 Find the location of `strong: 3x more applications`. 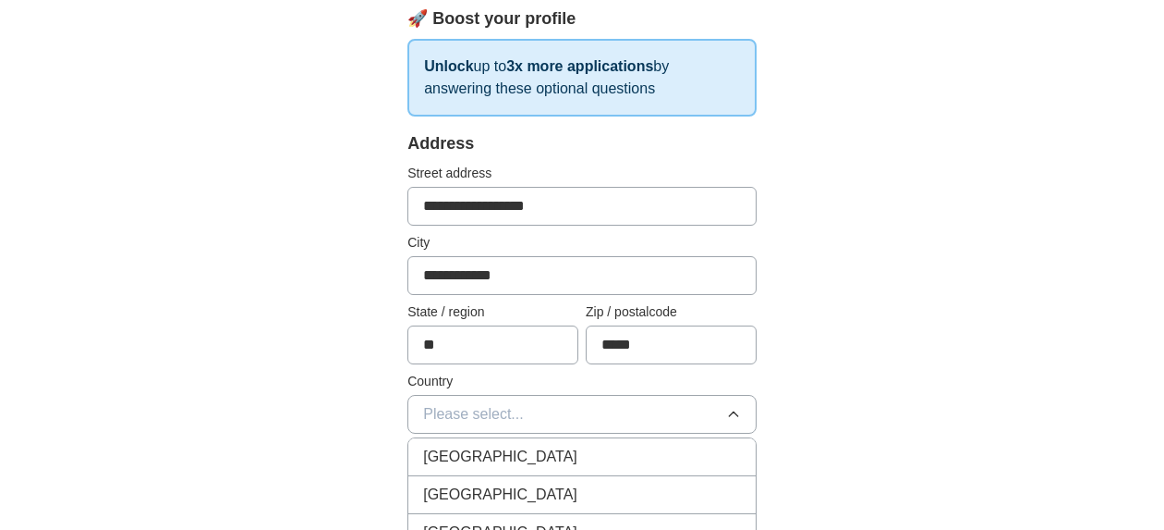

strong: 3x more applications is located at coordinates (579, 66).